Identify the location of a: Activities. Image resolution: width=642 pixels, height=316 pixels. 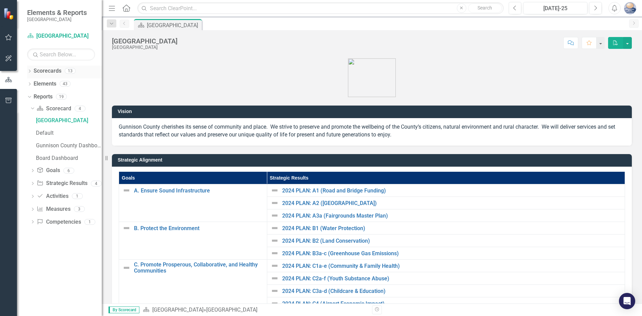
(52, 196).